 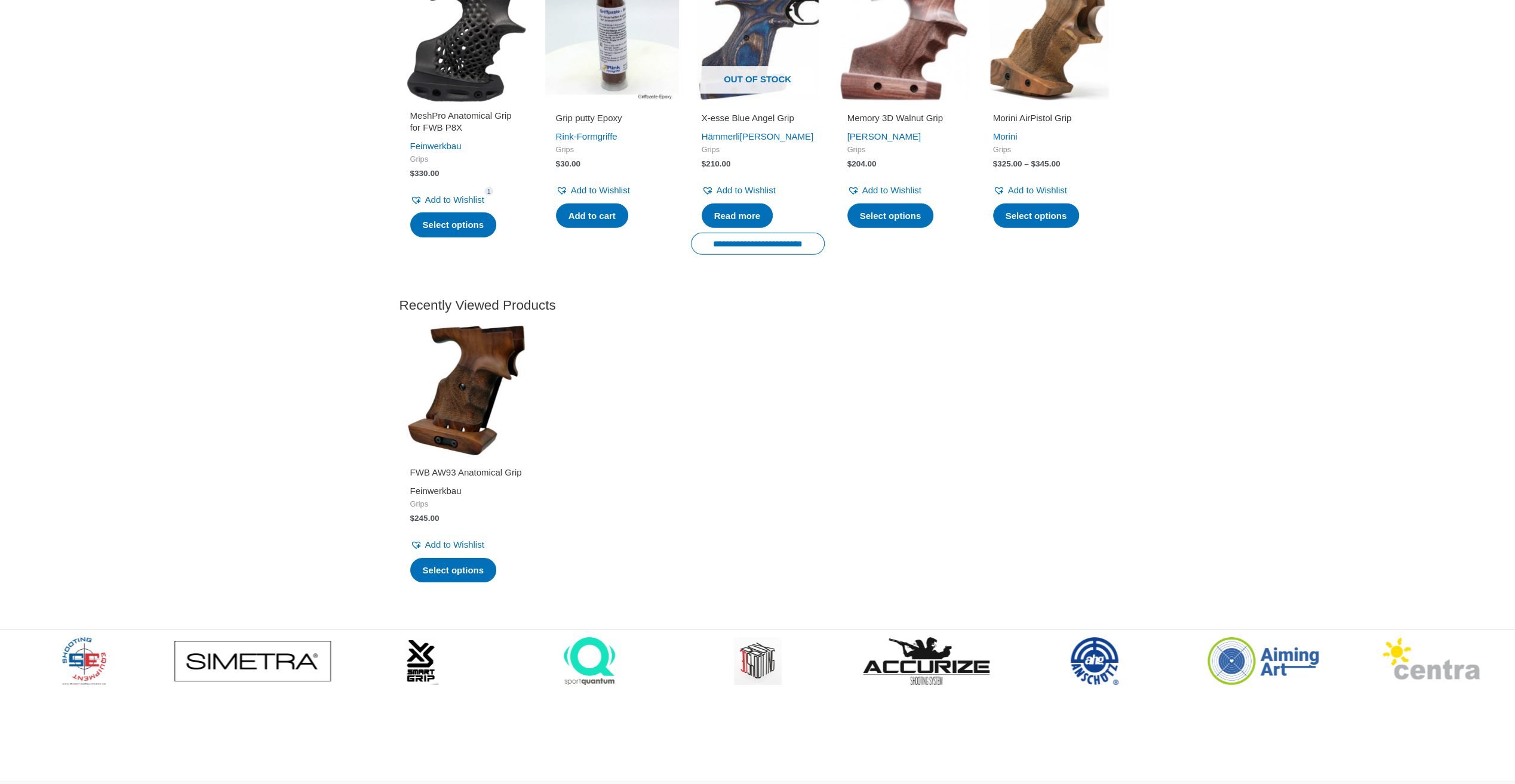 I want to click on bdi: 30.00, so click(x=568, y=163).